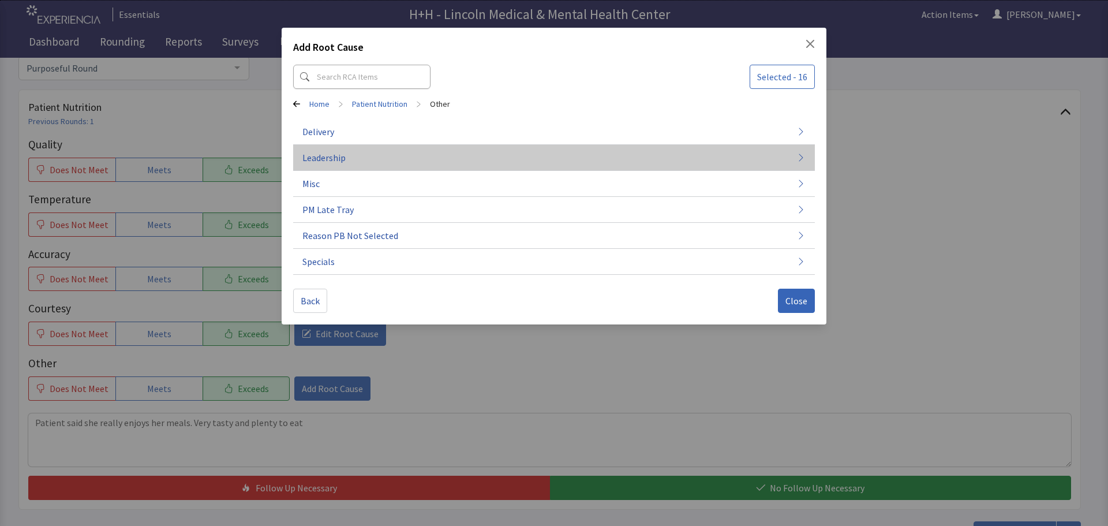 This screenshot has width=1108, height=526. Describe the element at coordinates (796, 301) in the screenshot. I see `span: Close` at that location.